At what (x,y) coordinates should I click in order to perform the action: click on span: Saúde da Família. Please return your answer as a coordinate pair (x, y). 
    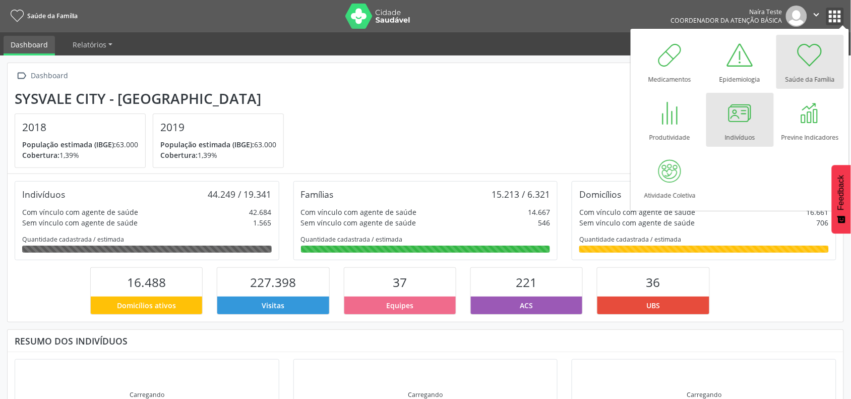
    Looking at the image, I should click on (52, 16).